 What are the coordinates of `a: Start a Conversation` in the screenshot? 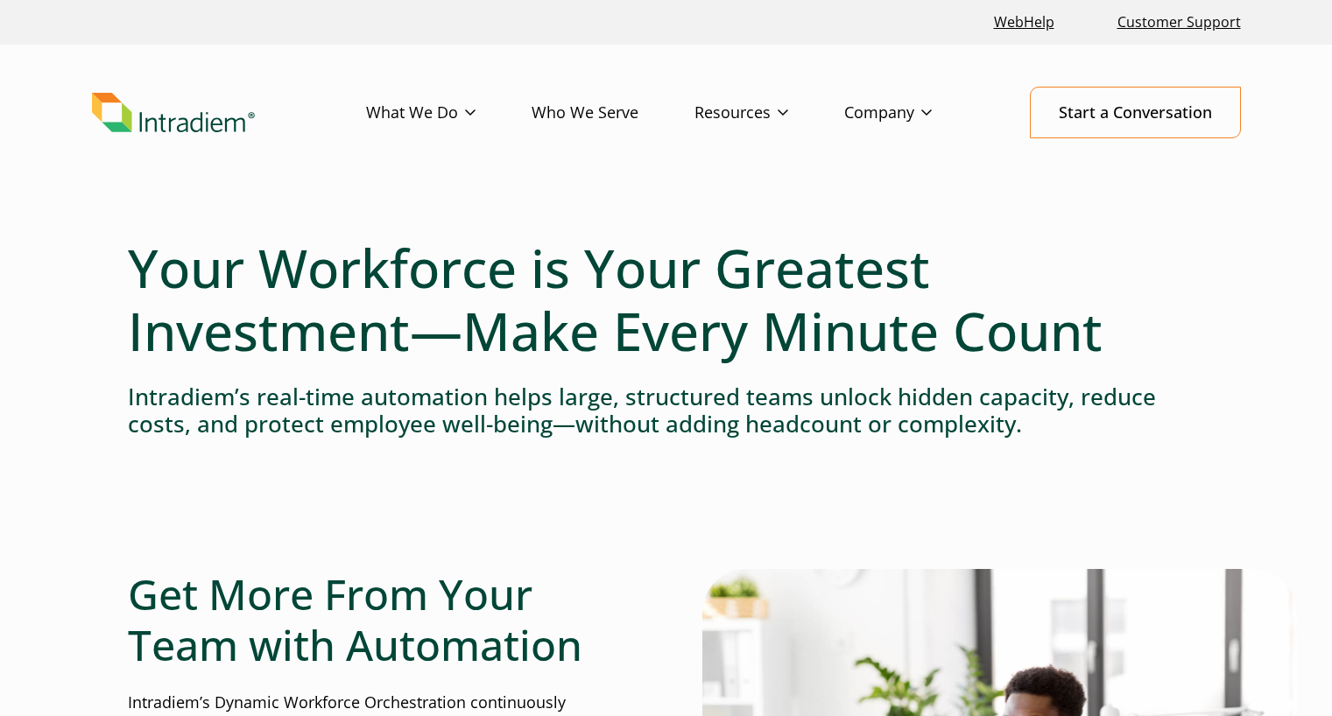 It's located at (1135, 112).